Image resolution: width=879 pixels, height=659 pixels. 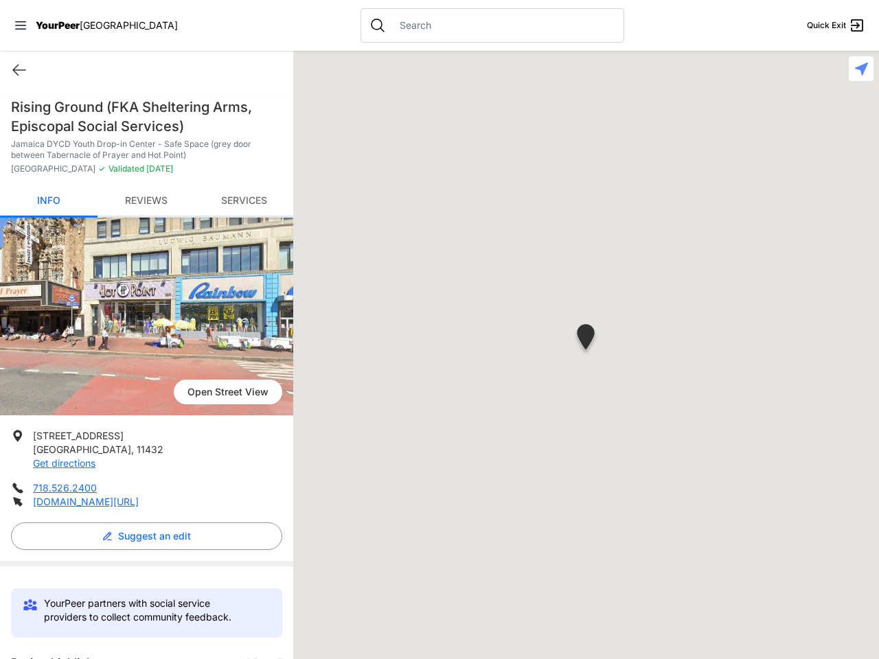 What do you see at coordinates (146, 117) in the screenshot?
I see `h1: Rising Ground (FKA Sheltering Arms, Episcopal Social Services)` at bounding box center [146, 117].